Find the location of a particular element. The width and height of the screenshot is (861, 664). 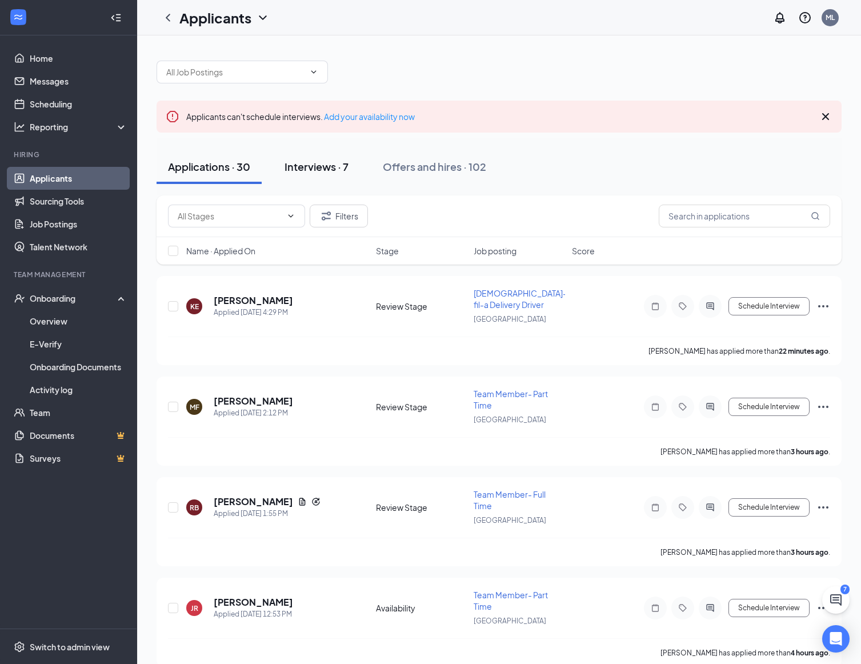

svg: Collapse is located at coordinates (116, 18).